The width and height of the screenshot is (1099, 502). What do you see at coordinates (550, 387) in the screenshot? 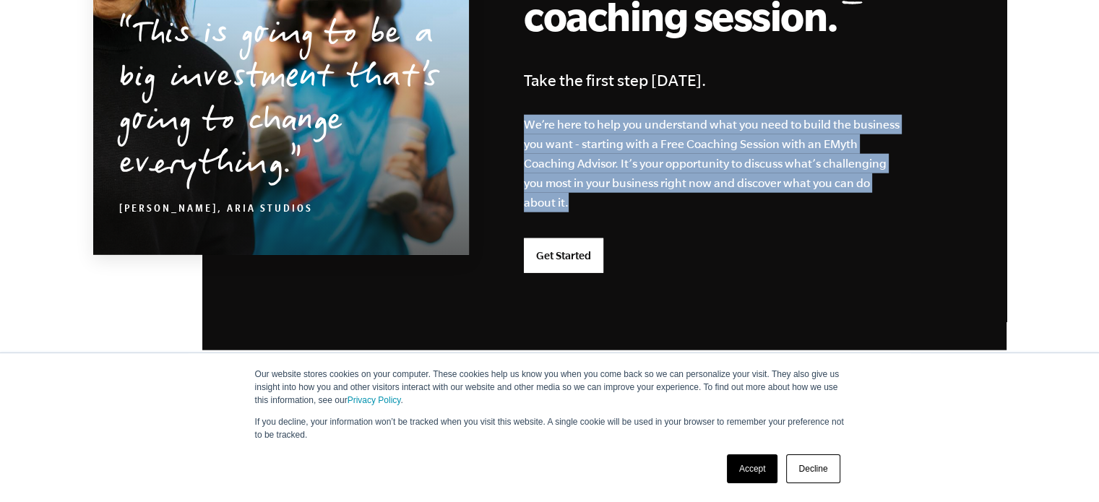
I see `p: Our website stores cookies on your computer. These cookies help us know you when you come back so...` at bounding box center [550, 387].